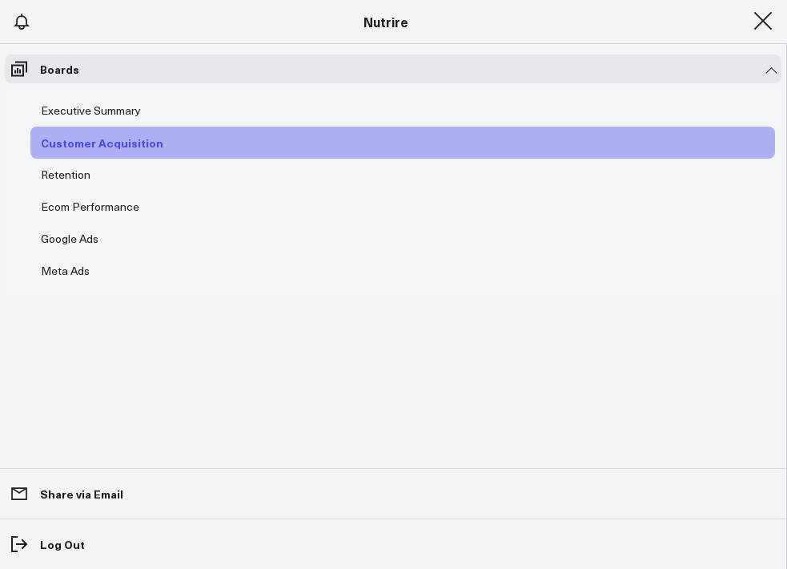 The image size is (787, 569). What do you see at coordinates (102, 143) in the screenshot?
I see `div: Customer Acquisition` at bounding box center [102, 143].